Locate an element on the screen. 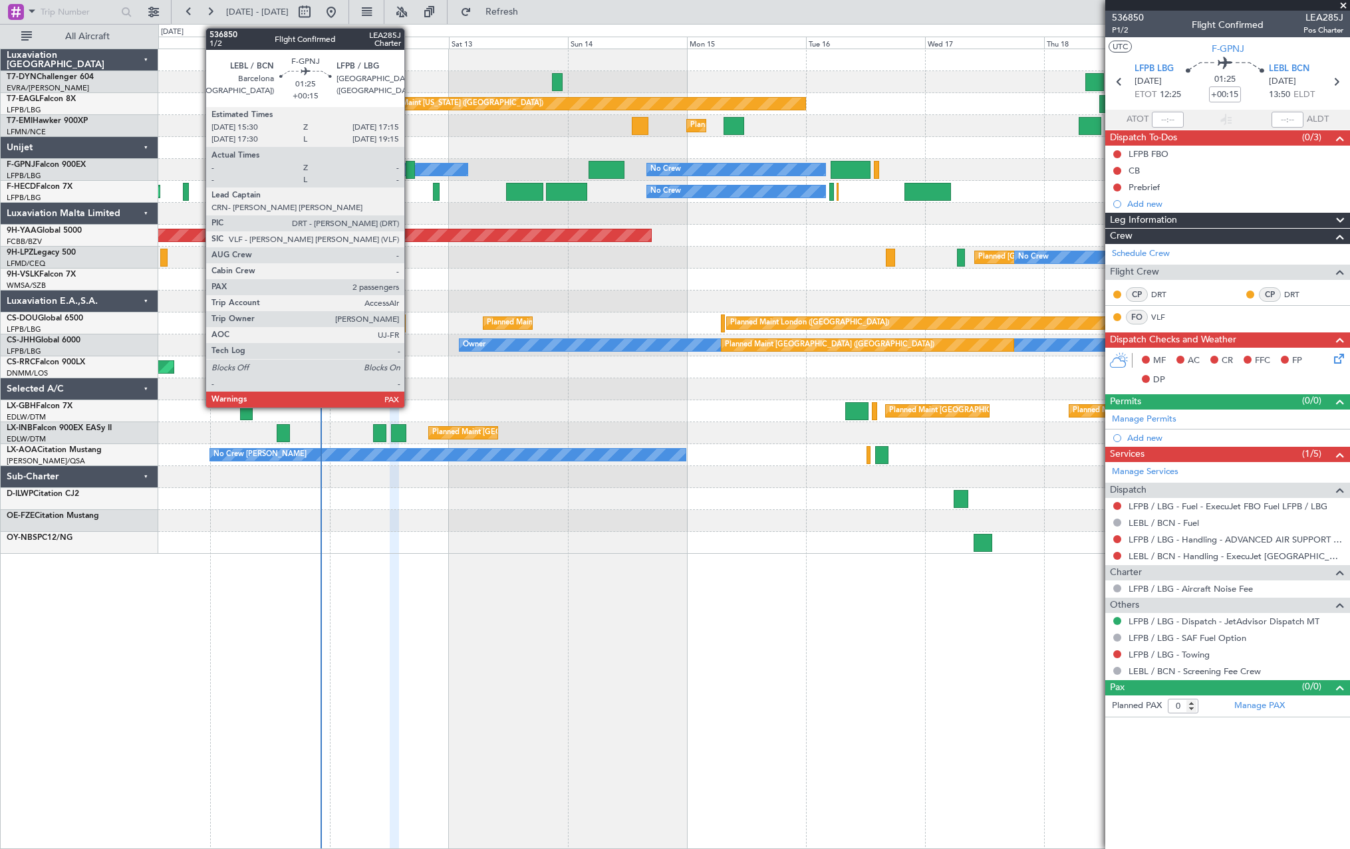 This screenshot has width=1350, height=849. span: CS-RRC is located at coordinates (21, 362).